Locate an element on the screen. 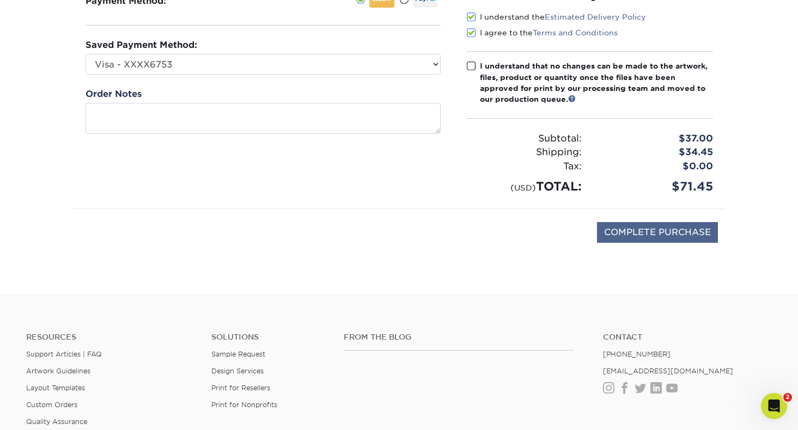 The width and height of the screenshot is (798, 430). input: COMPLETE PURCHASE is located at coordinates (658, 233).